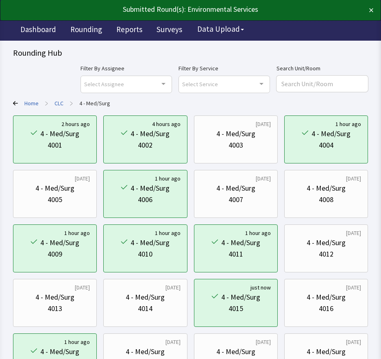  Describe the element at coordinates (55, 145) in the screenshot. I see `div: 4001` at that location.